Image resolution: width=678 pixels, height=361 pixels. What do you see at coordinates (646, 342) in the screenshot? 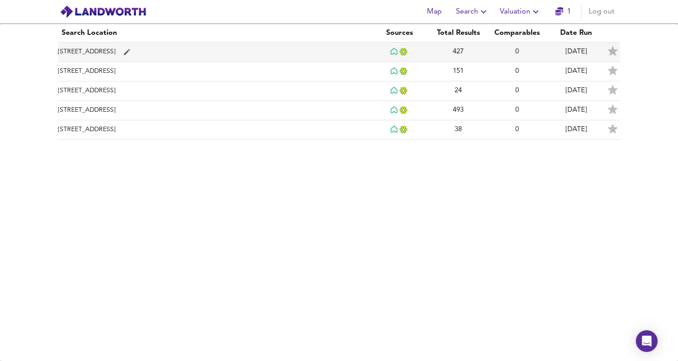
I see `div: Open Intercom Messenger` at bounding box center [646, 342].